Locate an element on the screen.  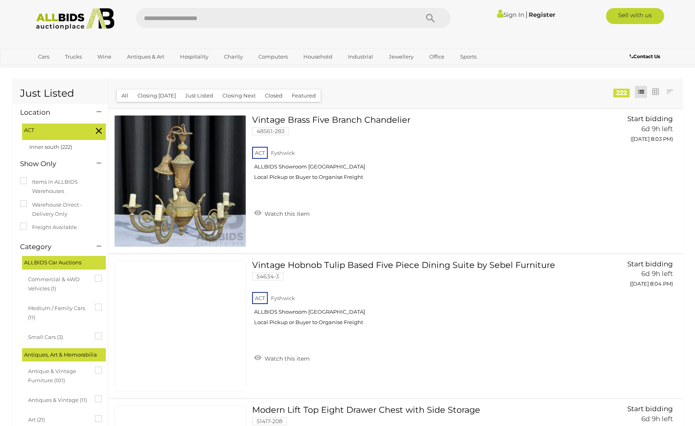
b: Contact Us is located at coordinates (645, 56).